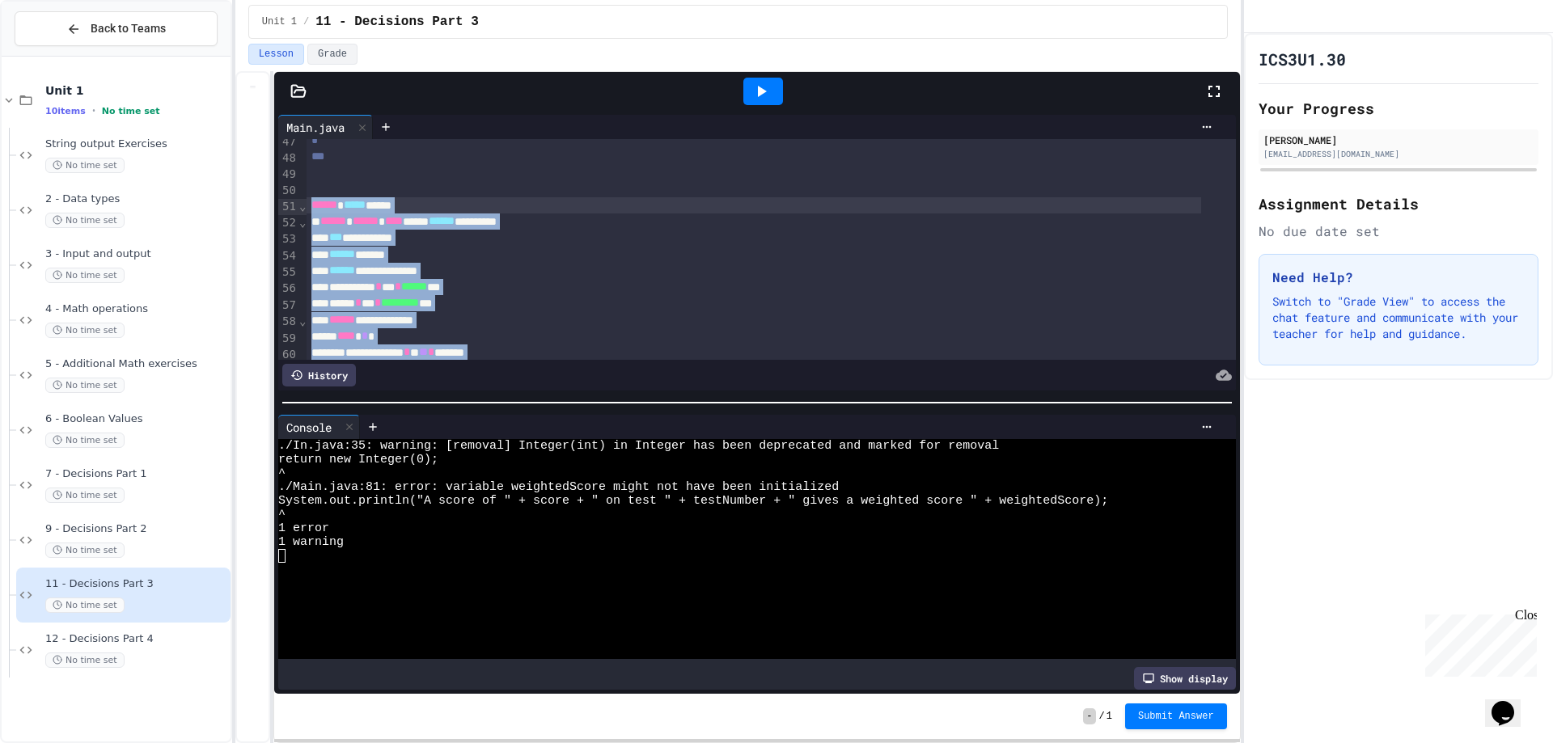 The width and height of the screenshot is (1553, 743). I want to click on span: String output Exercises, so click(136, 144).